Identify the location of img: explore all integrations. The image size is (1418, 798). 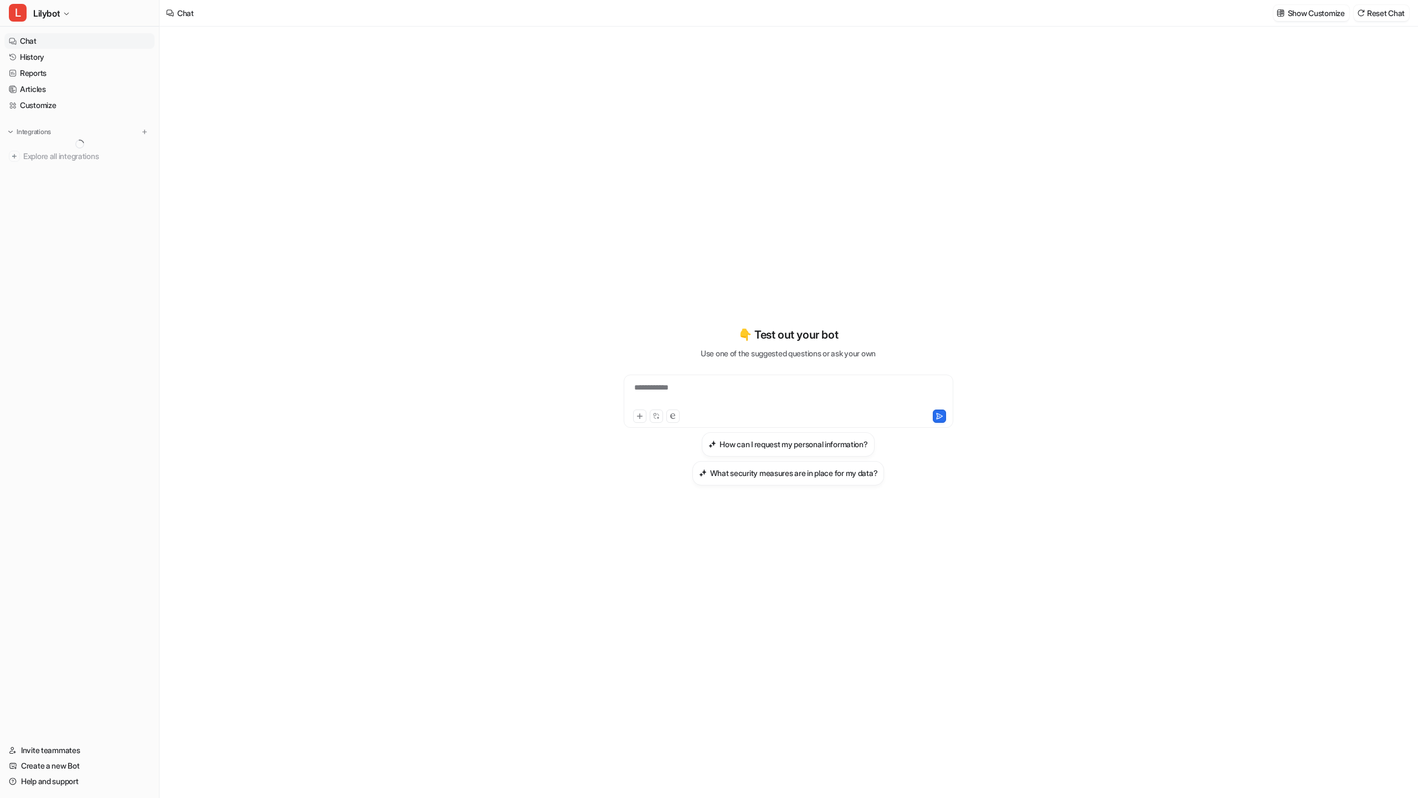
(14, 156).